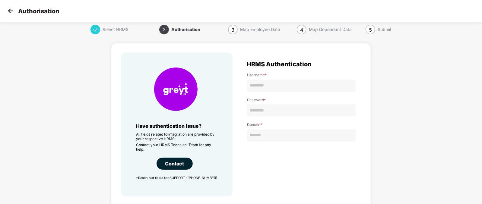  I want to click on p: Authorisation, so click(39, 11).